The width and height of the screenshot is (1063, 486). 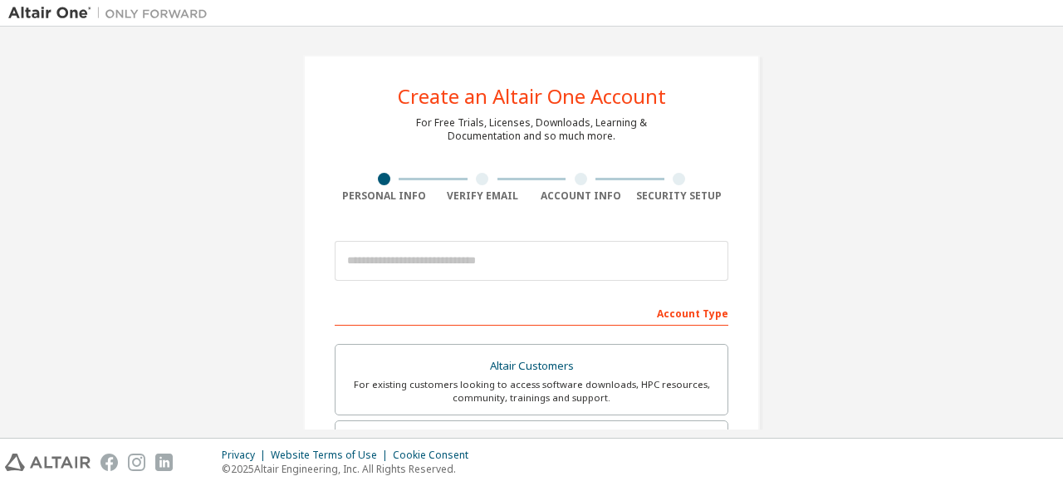 What do you see at coordinates (109, 462) in the screenshot?
I see `img: facebook.svg` at bounding box center [109, 462].